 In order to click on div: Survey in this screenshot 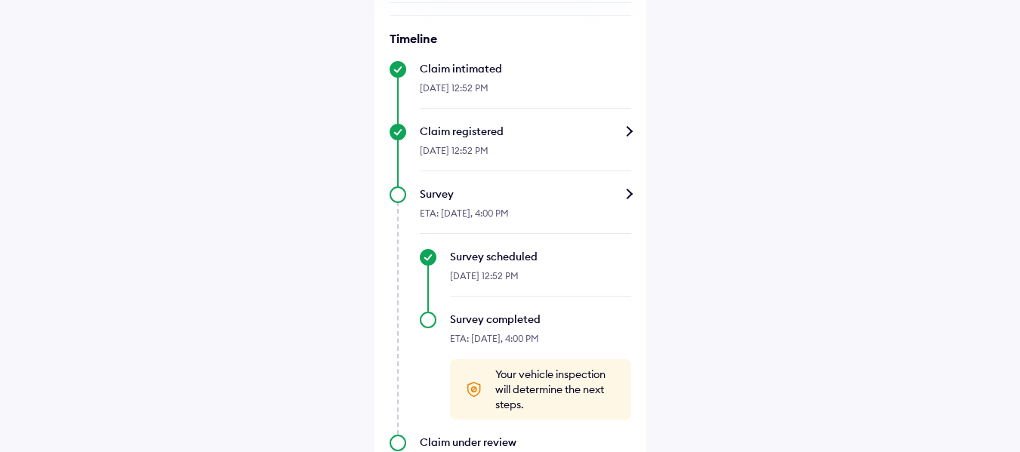, I will do `click(525, 194)`.